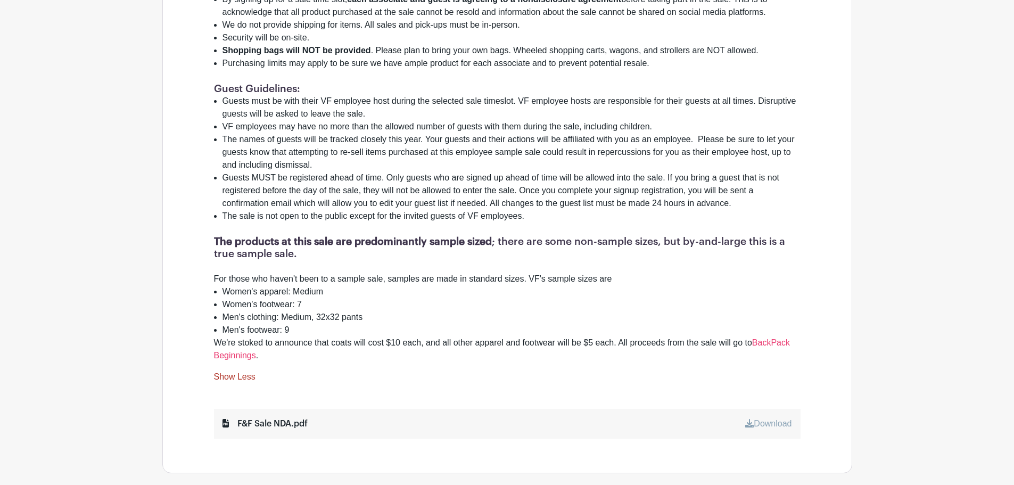 Image resolution: width=1014 pixels, height=485 pixels. What do you see at coordinates (507, 273) in the screenshot?
I see `div: For those who haven't been to a sample sale, samples are made in standard sizes. VF's sample size...` at bounding box center [507, 273].